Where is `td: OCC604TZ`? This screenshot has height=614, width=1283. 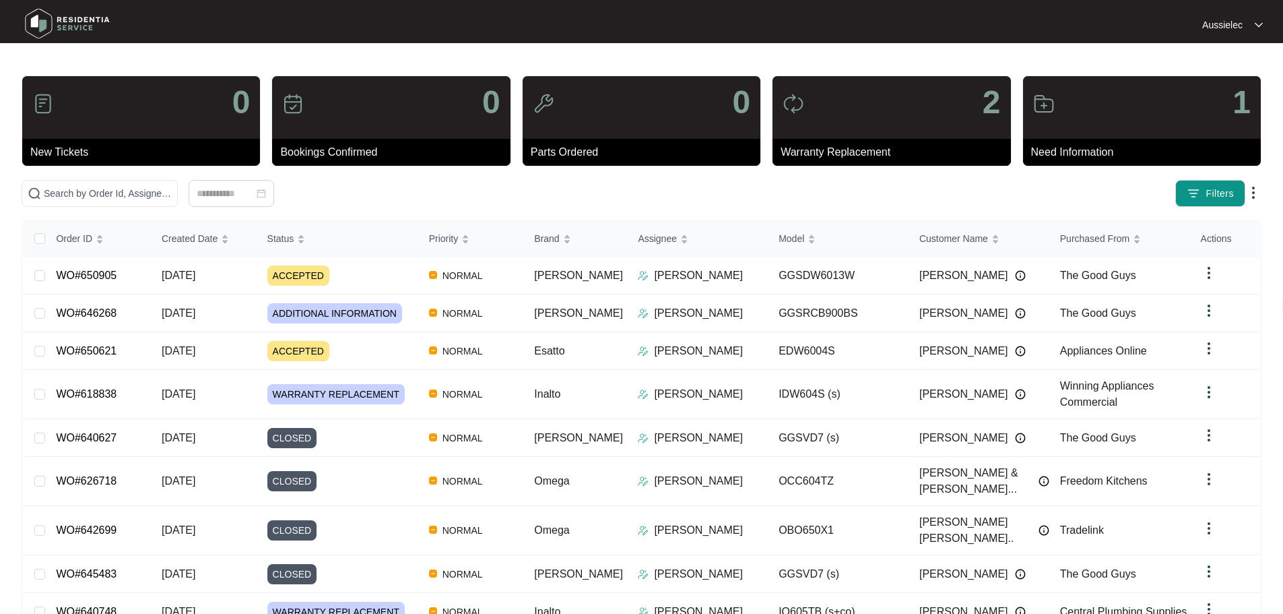 td: OCC604TZ is located at coordinates (838, 481).